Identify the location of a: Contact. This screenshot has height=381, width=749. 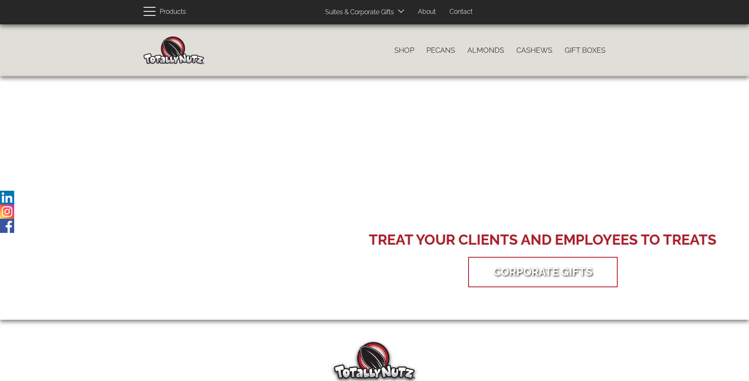
(461, 12).